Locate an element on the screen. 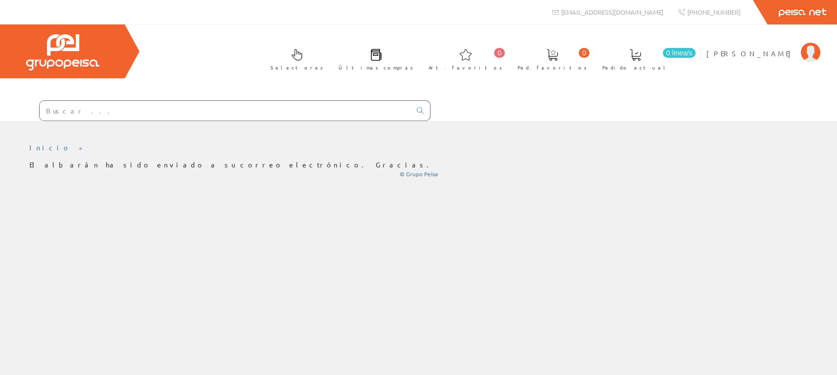 This screenshot has height=375, width=837. span: Art. favoritos is located at coordinates (465, 68).